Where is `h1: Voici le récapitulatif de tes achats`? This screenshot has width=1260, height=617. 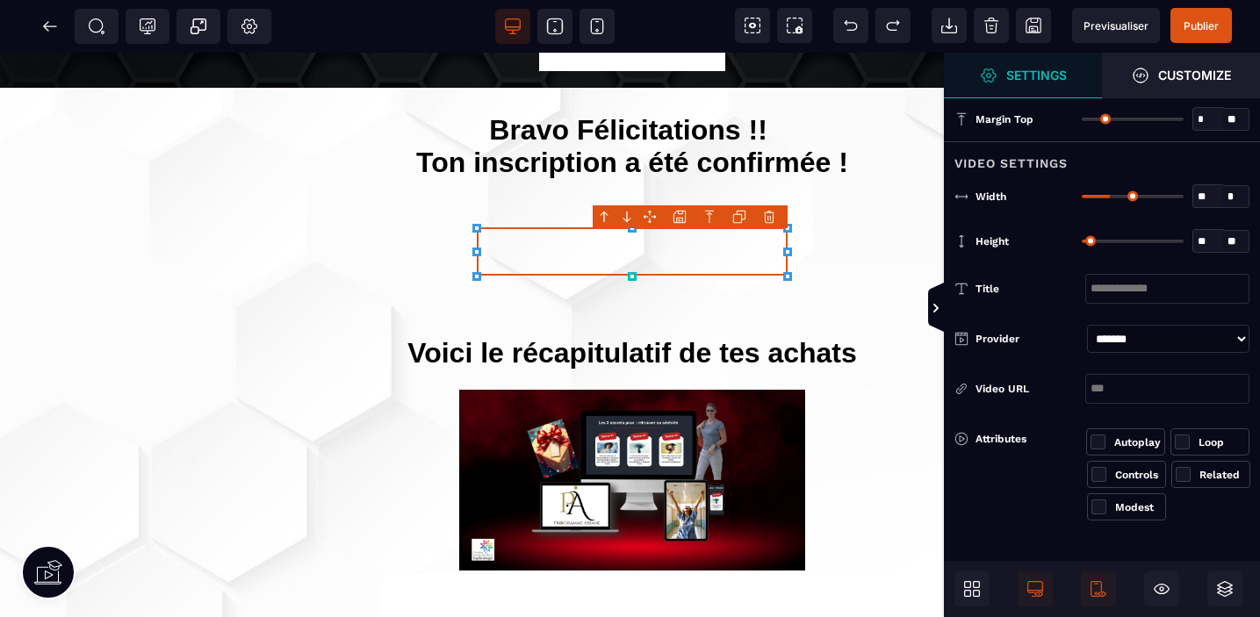 h1: Voici le récapitulatif de tes achats is located at coordinates (632, 300).